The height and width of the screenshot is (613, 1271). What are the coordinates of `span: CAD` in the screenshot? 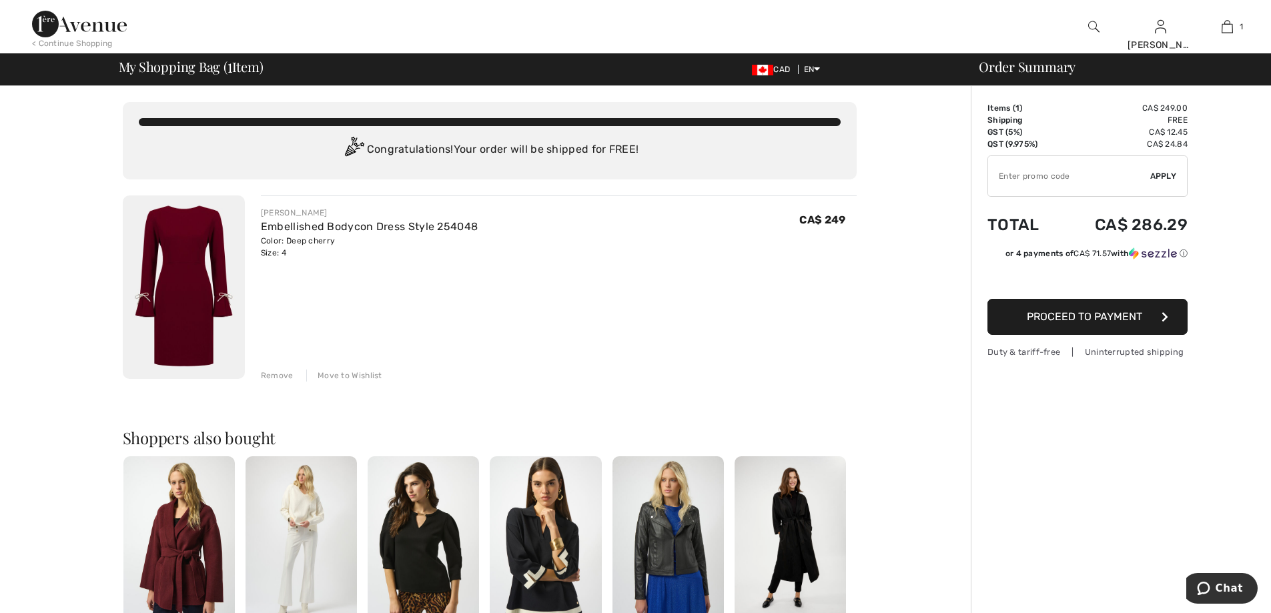 It's located at (773, 69).